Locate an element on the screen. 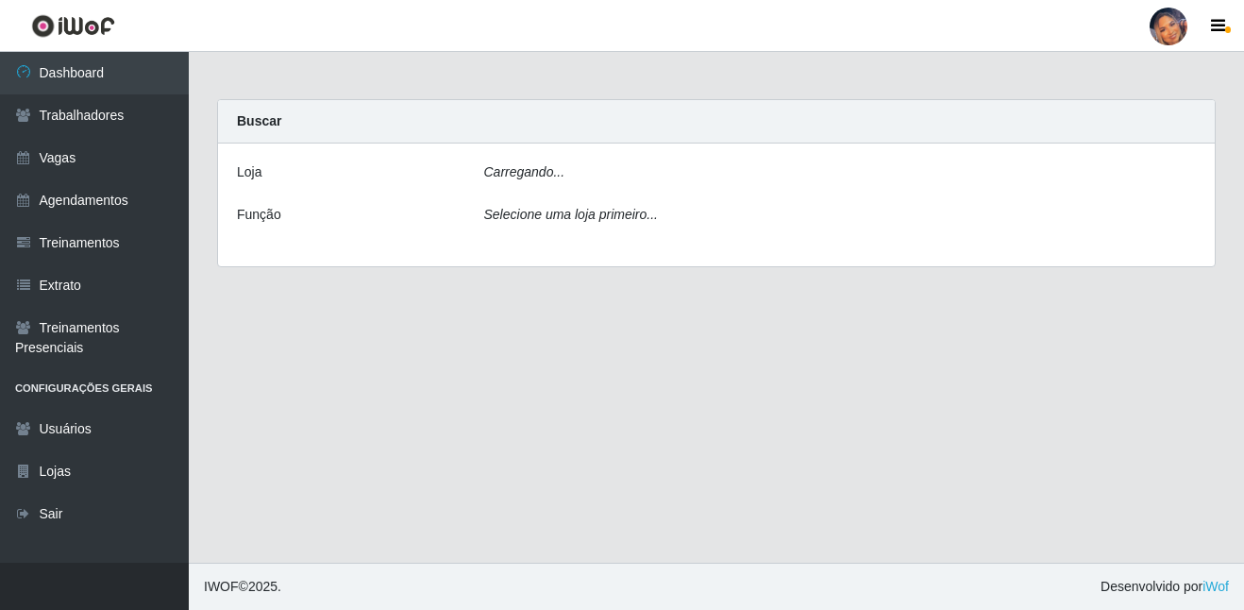 The width and height of the screenshot is (1244, 610). span: IWOF is located at coordinates (221, 586).